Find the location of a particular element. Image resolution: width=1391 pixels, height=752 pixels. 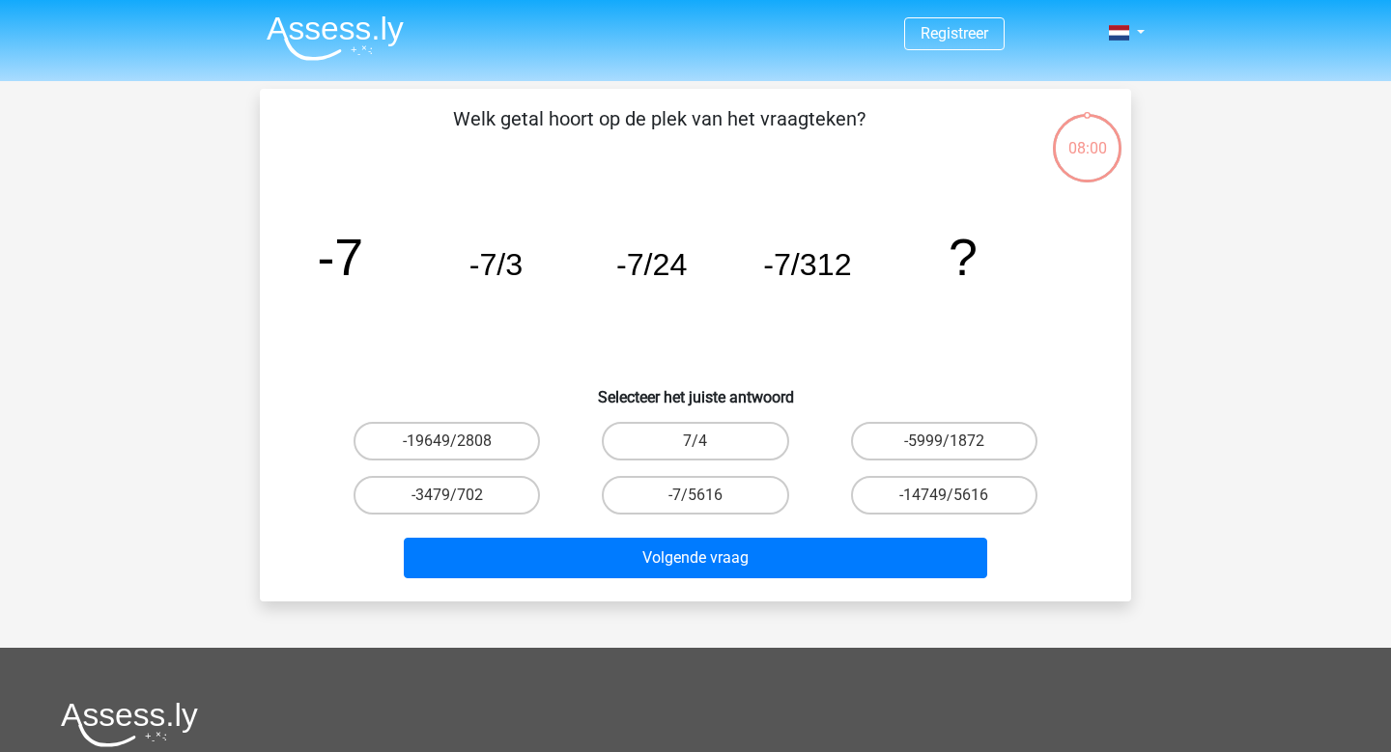

img: Assessly is located at coordinates (335, 38).